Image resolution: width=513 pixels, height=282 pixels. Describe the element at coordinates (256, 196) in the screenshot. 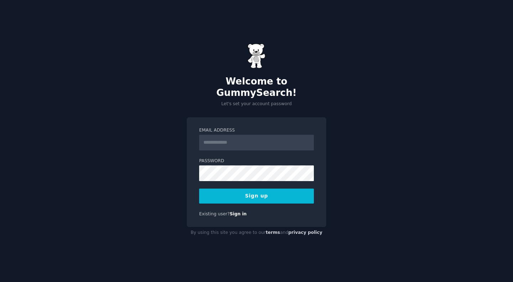

I see `button: Sign up` at that location.